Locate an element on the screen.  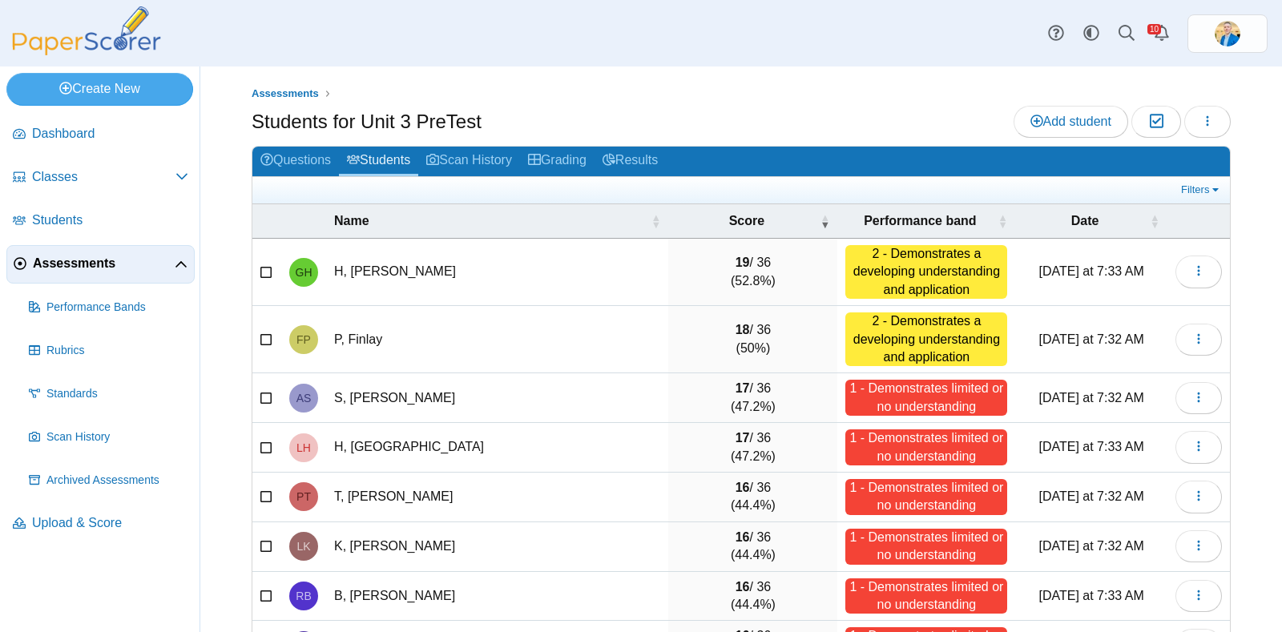
a: Grading is located at coordinates (557, 161).